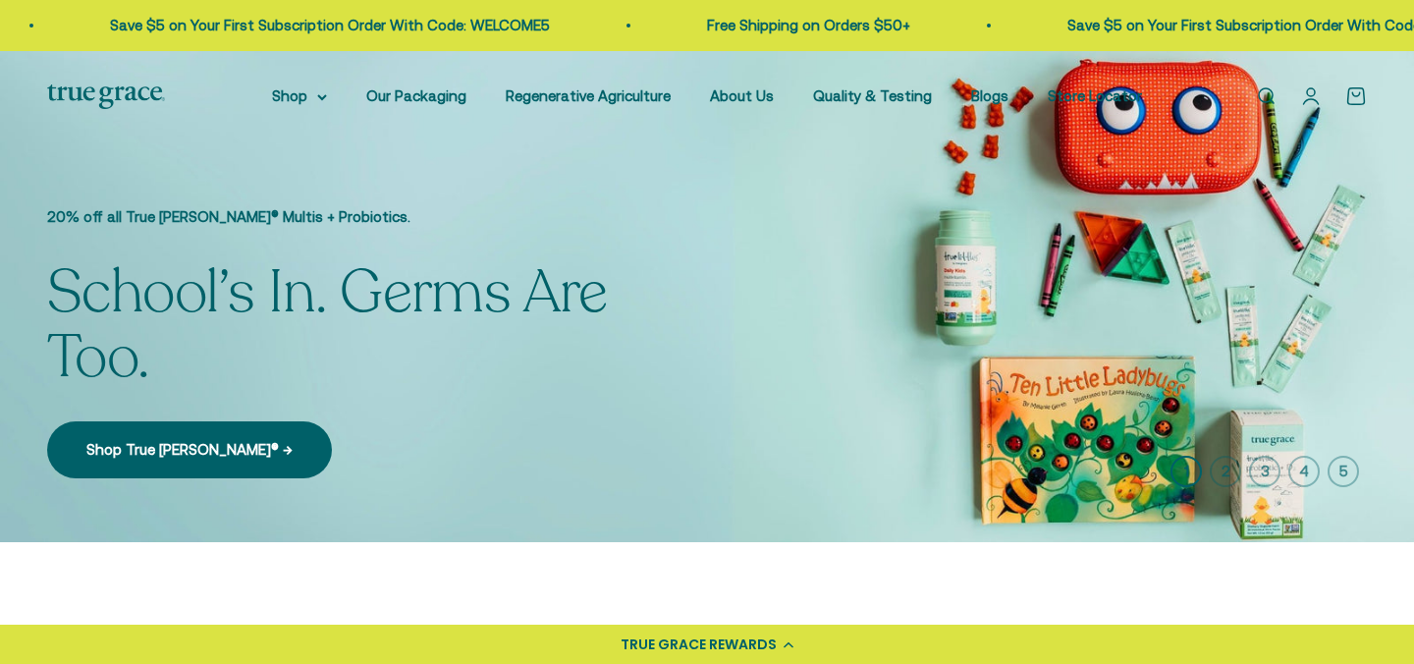  What do you see at coordinates (1225, 471) in the screenshot?
I see `button: 2` at bounding box center [1225, 471].